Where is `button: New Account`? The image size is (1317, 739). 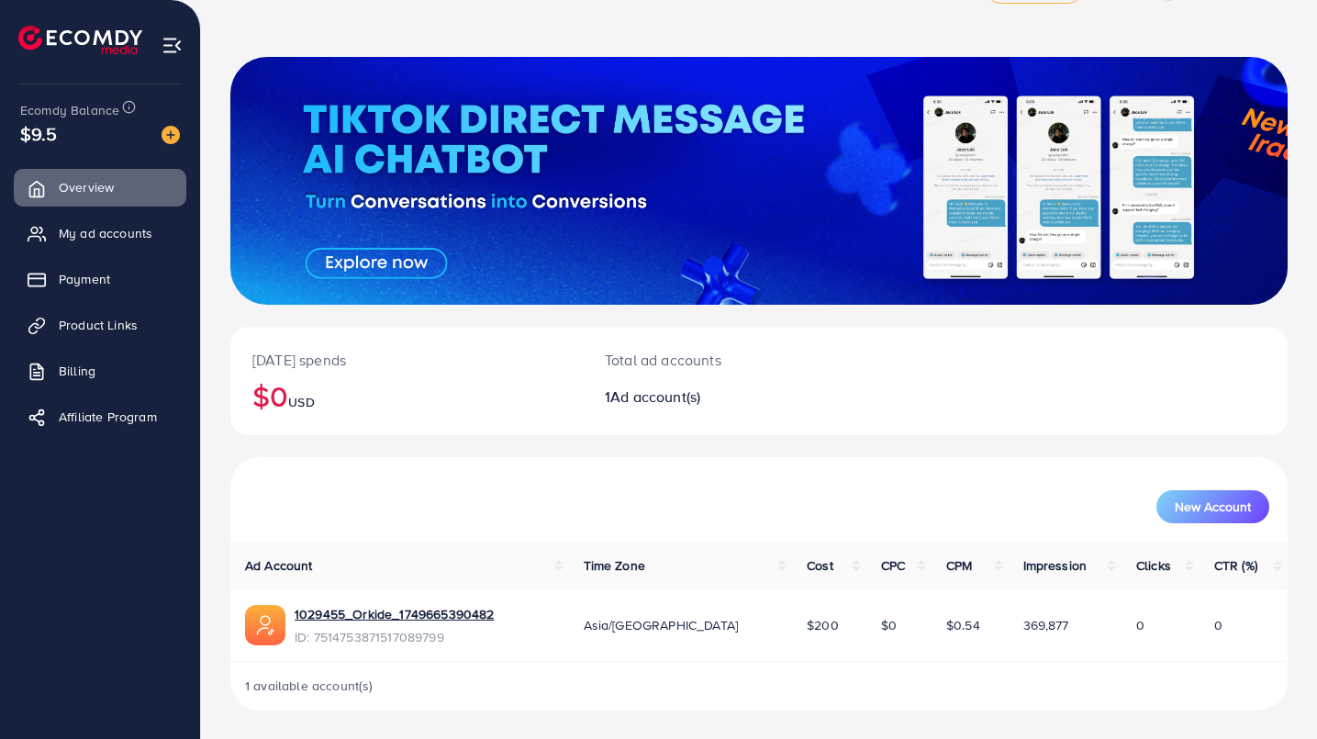 button: New Account is located at coordinates (1213, 507).